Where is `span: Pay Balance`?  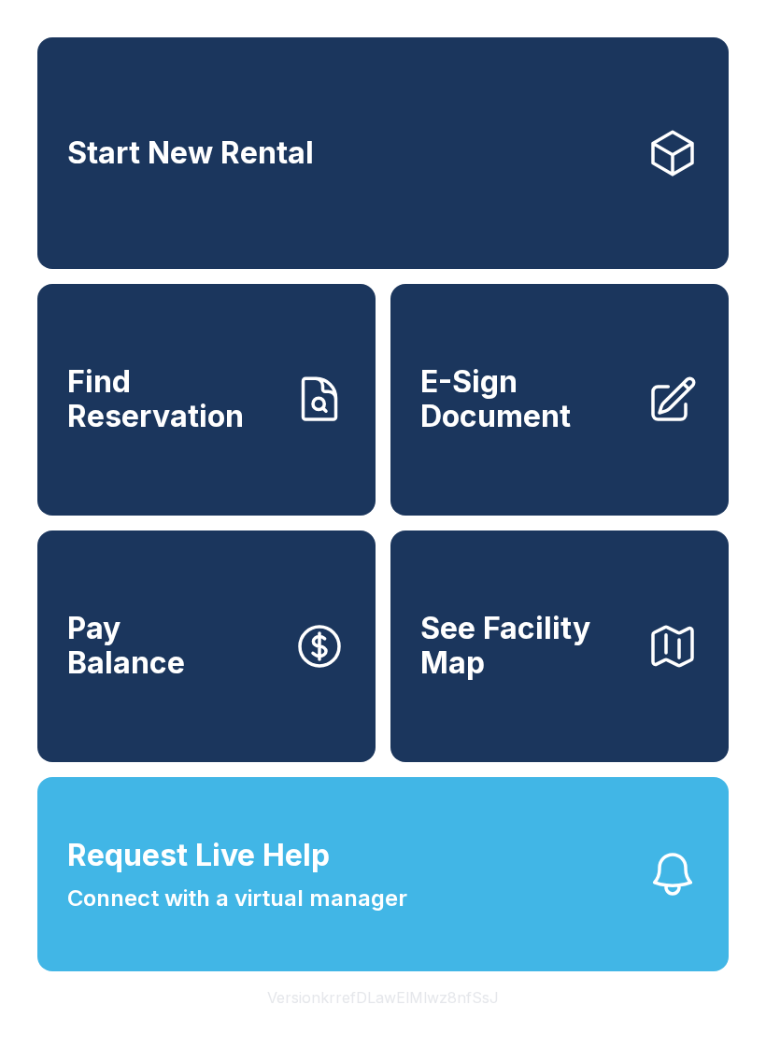 span: Pay Balance is located at coordinates (126, 646).